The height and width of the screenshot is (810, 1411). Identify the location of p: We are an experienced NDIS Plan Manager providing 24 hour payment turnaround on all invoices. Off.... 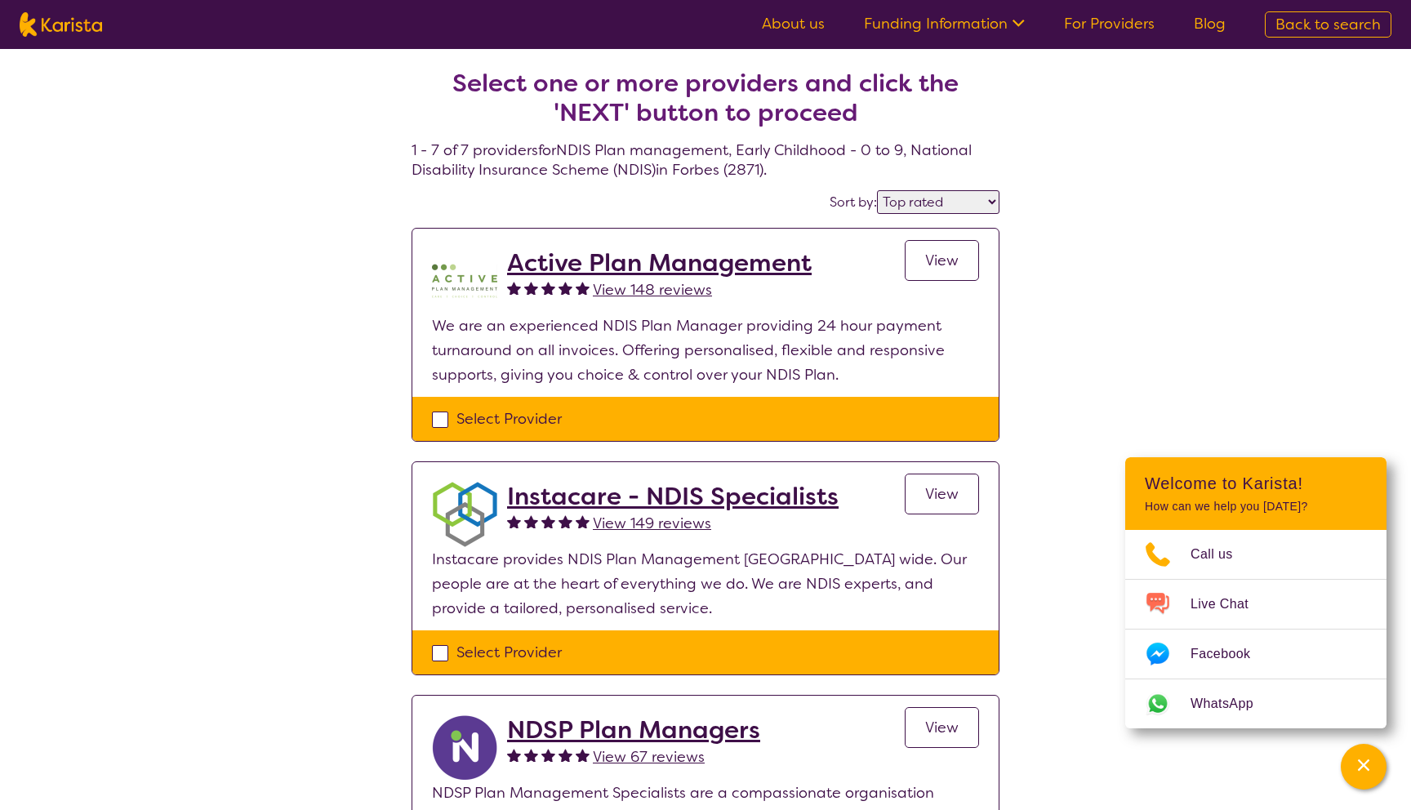
(706, 350).